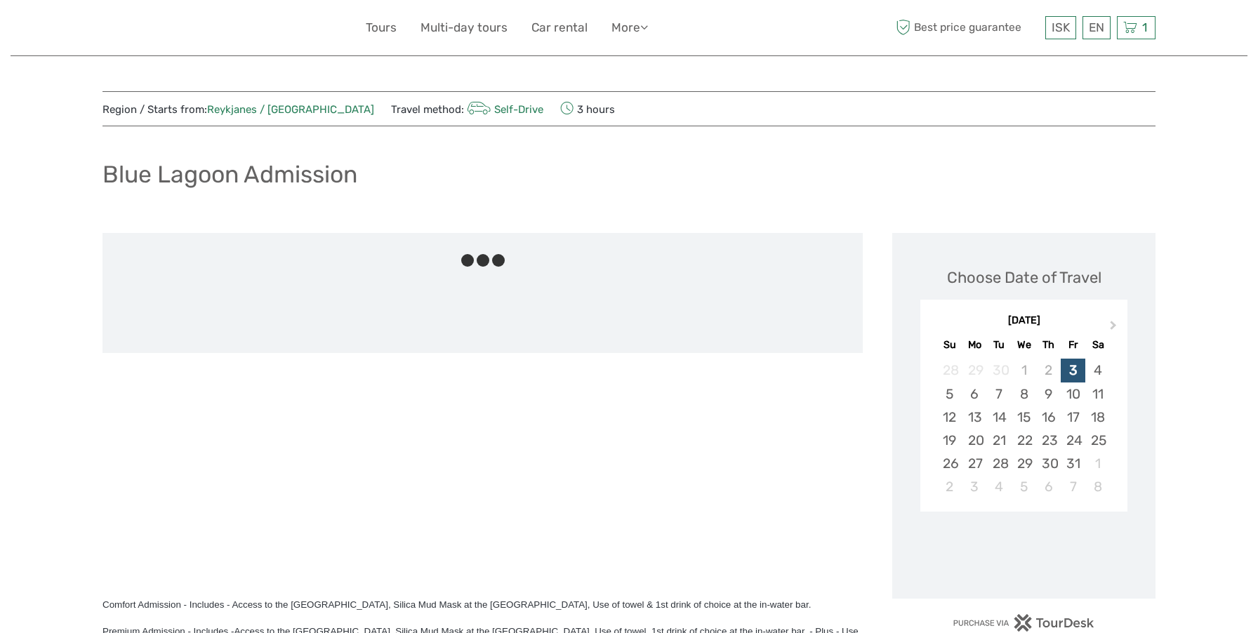 The width and height of the screenshot is (1258, 633). Describe the element at coordinates (1024, 623) in the screenshot. I see `img: PurchaseViaTourDesk.png` at that location.